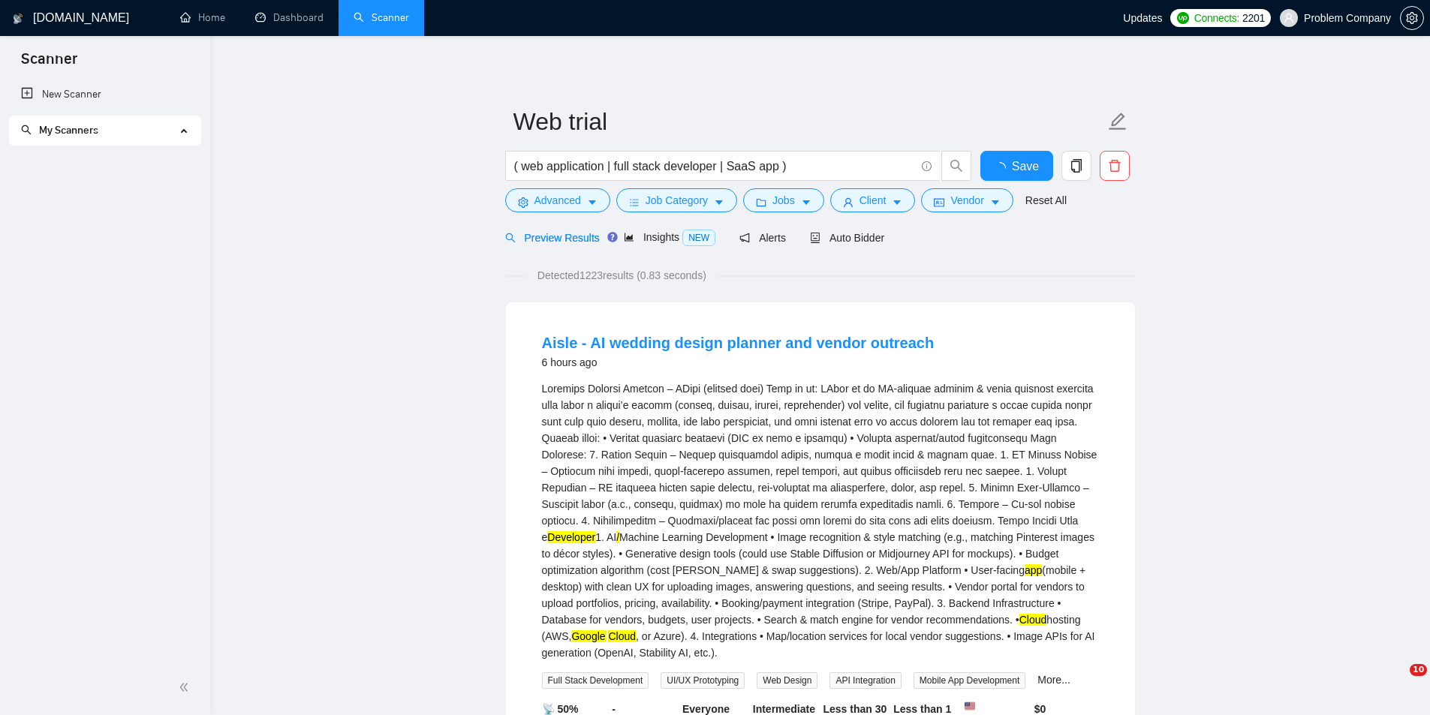  I want to click on span: Mobile App Development, so click(969, 681).